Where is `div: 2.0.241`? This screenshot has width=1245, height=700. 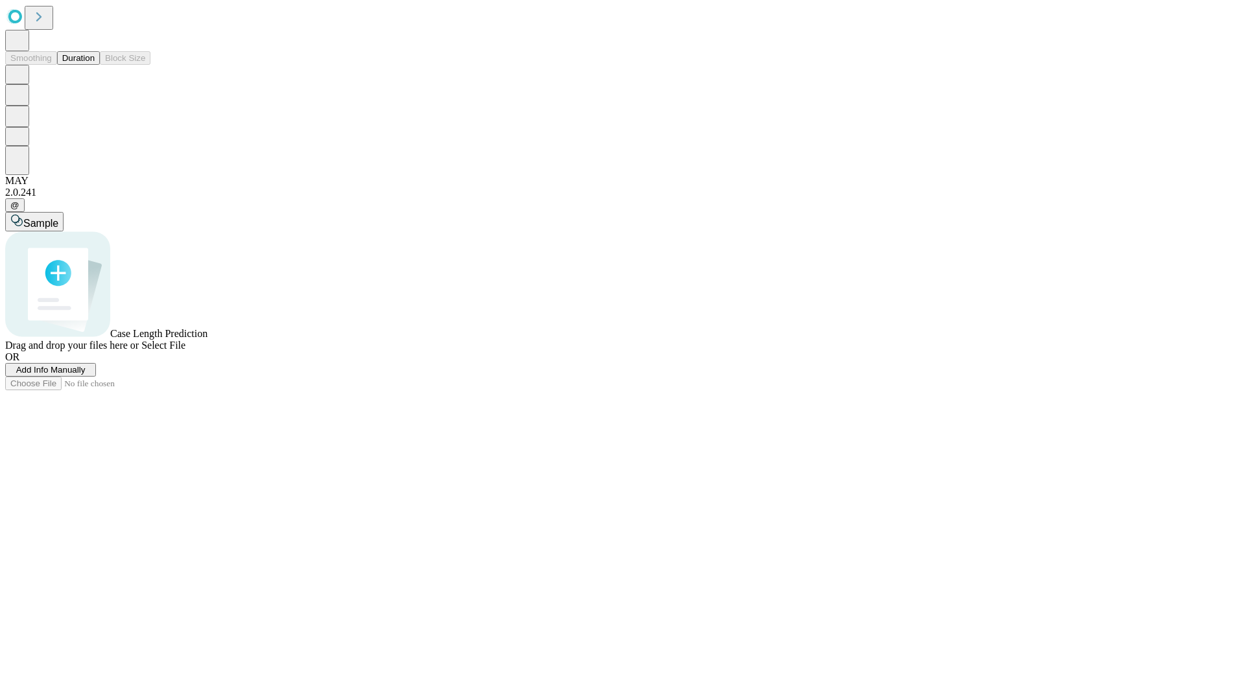 div: 2.0.241 is located at coordinates (622, 193).